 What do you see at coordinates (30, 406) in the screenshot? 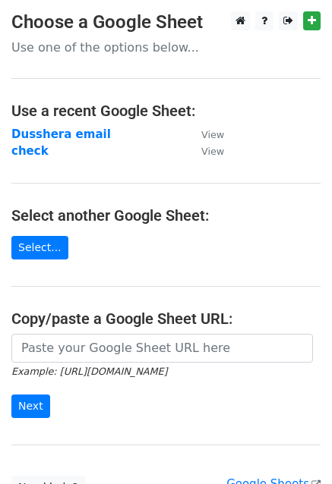
I see `input: Next` at bounding box center [30, 406].